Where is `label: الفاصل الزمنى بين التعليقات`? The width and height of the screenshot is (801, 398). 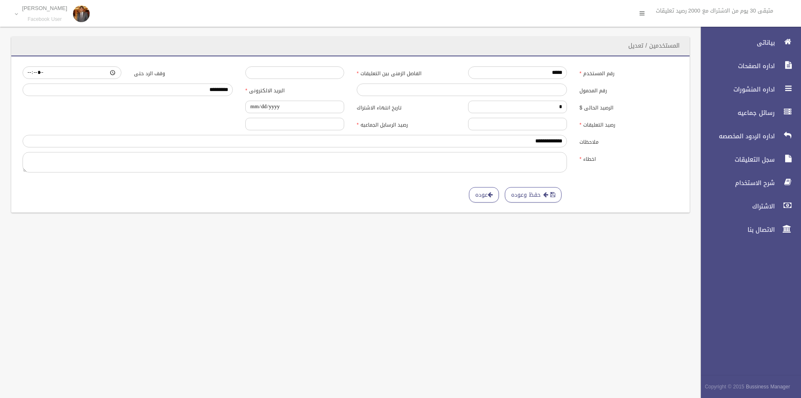 label: الفاصل الزمنى بين التعليقات is located at coordinates (406, 72).